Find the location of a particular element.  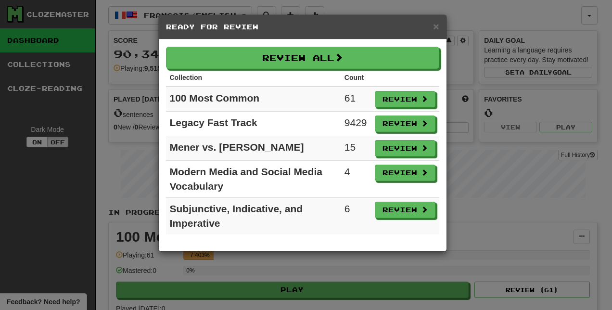

button: Close is located at coordinates (436, 26).